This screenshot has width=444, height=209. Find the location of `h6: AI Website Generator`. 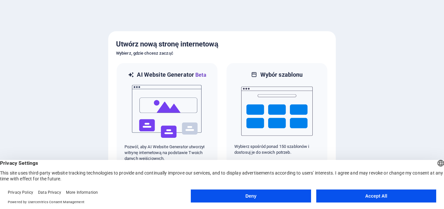

h6: AI Website Generator is located at coordinates (171, 75).